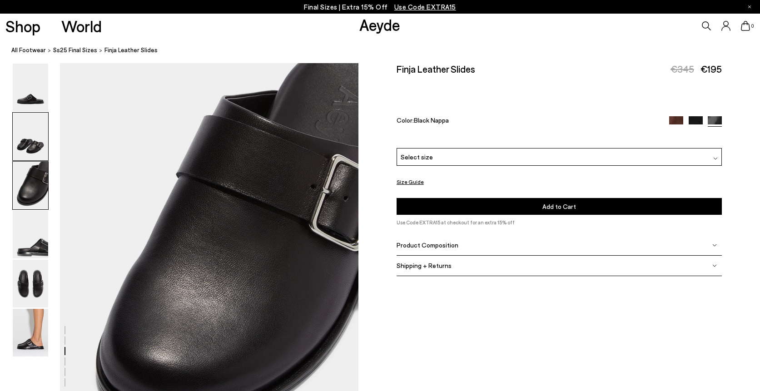 The width and height of the screenshot is (760, 391). What do you see at coordinates (753, 26) in the screenshot?
I see `span: 0` at bounding box center [753, 26].